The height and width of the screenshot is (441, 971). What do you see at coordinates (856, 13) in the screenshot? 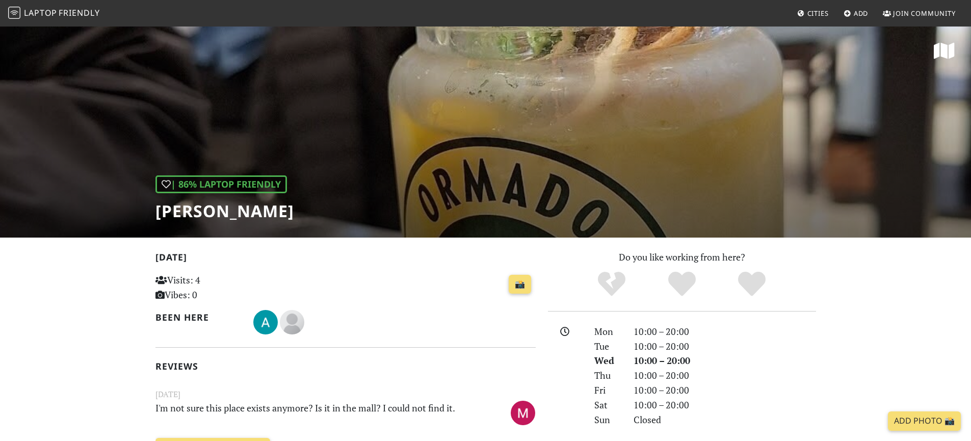
I see `a: Add` at bounding box center [856, 13].